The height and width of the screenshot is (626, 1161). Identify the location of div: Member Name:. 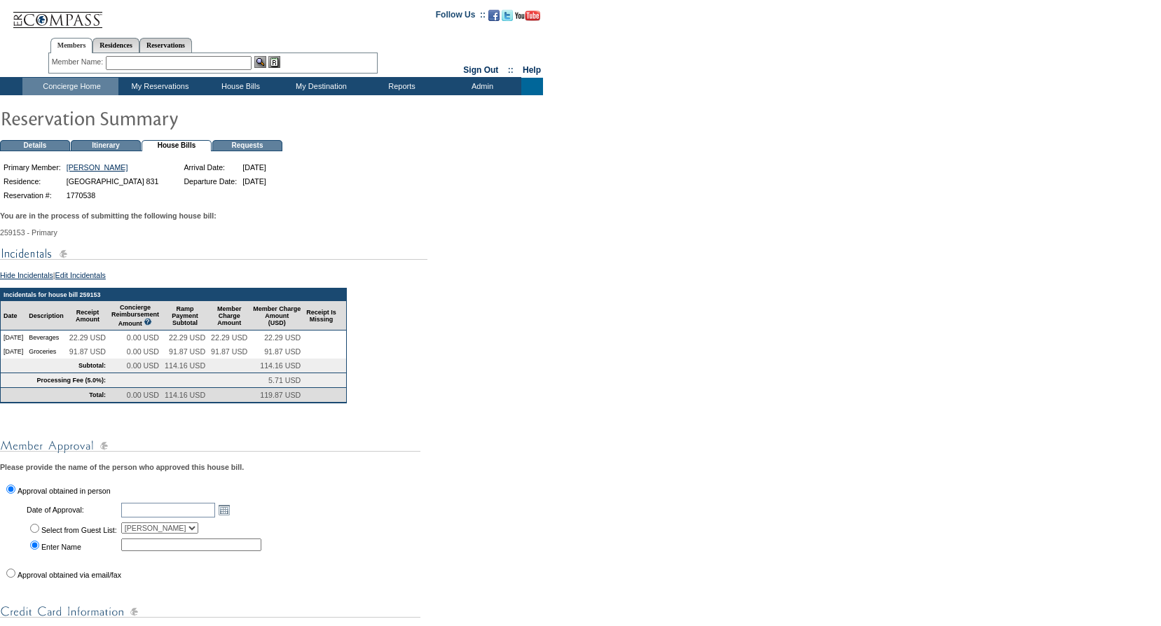
(78, 62).